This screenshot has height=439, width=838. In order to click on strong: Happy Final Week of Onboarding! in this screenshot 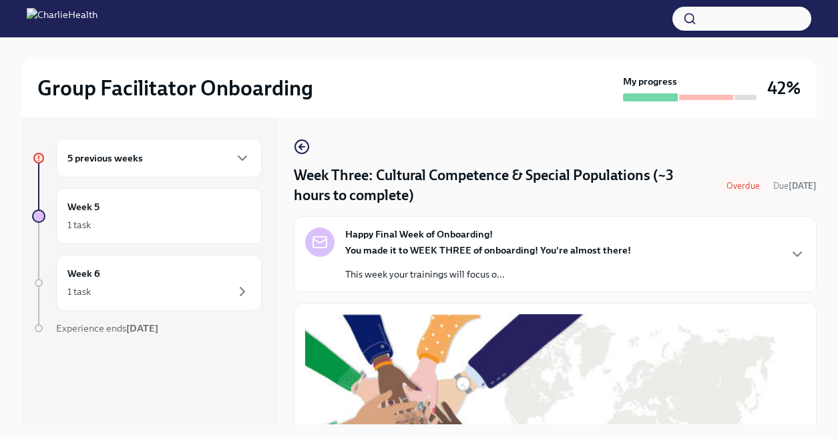, I will do `click(419, 234)`.